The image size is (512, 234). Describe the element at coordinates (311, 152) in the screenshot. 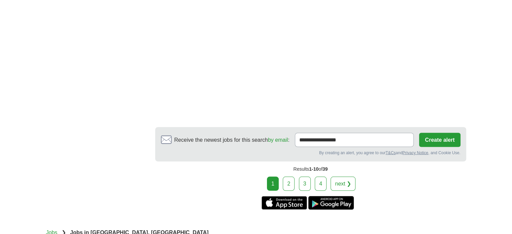

I see `div: By creating an alert, you agree to our and , and Cookie Use.` at that location.